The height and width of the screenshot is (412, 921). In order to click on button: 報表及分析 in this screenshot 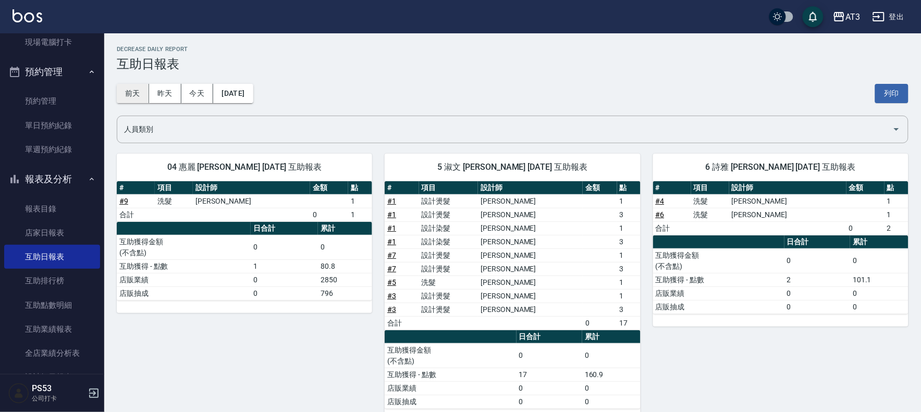, I will do `click(52, 179)`.